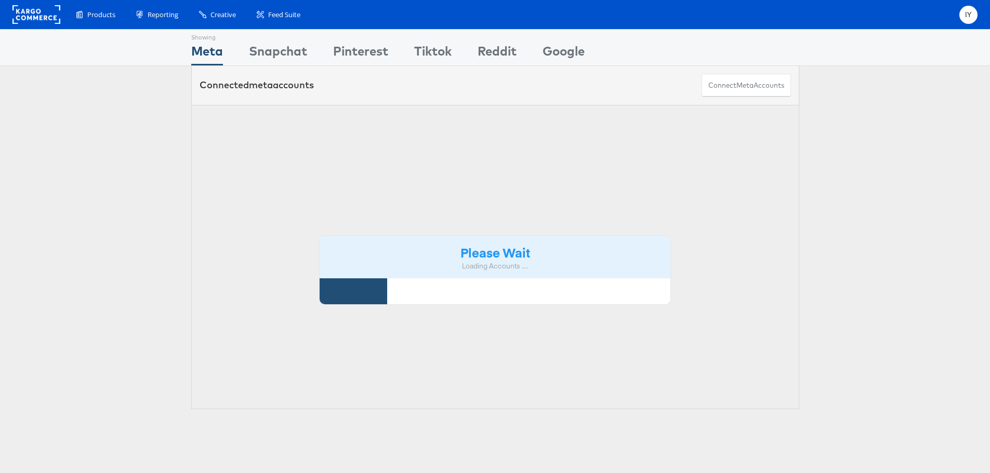 The width and height of the screenshot is (990, 473). Describe the element at coordinates (968, 15) in the screenshot. I see `span: IY` at that location.